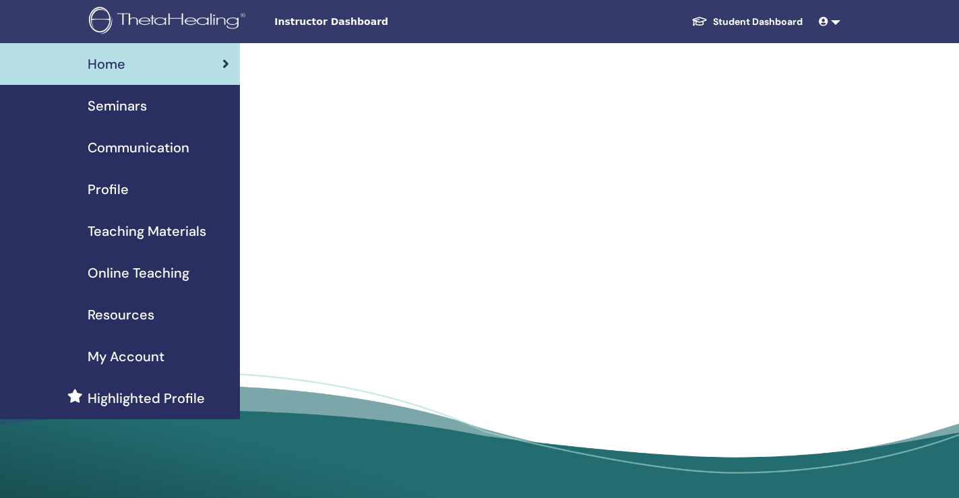  What do you see at coordinates (146, 398) in the screenshot?
I see `span: Highlighted Profile` at bounding box center [146, 398].